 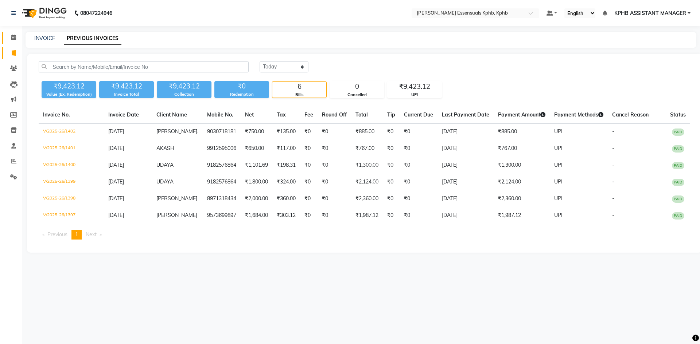 I want to click on nav: Pagination, so click(x=364, y=235).